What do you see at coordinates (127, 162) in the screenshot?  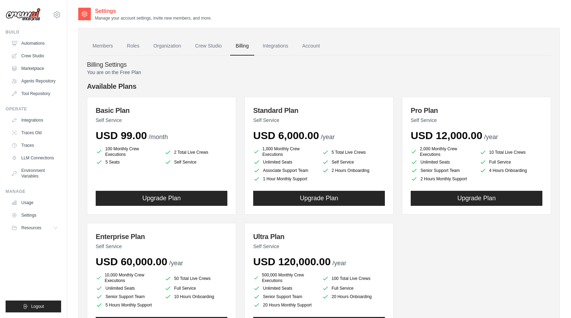 I see `li: 5 Seats` at bounding box center [127, 162].